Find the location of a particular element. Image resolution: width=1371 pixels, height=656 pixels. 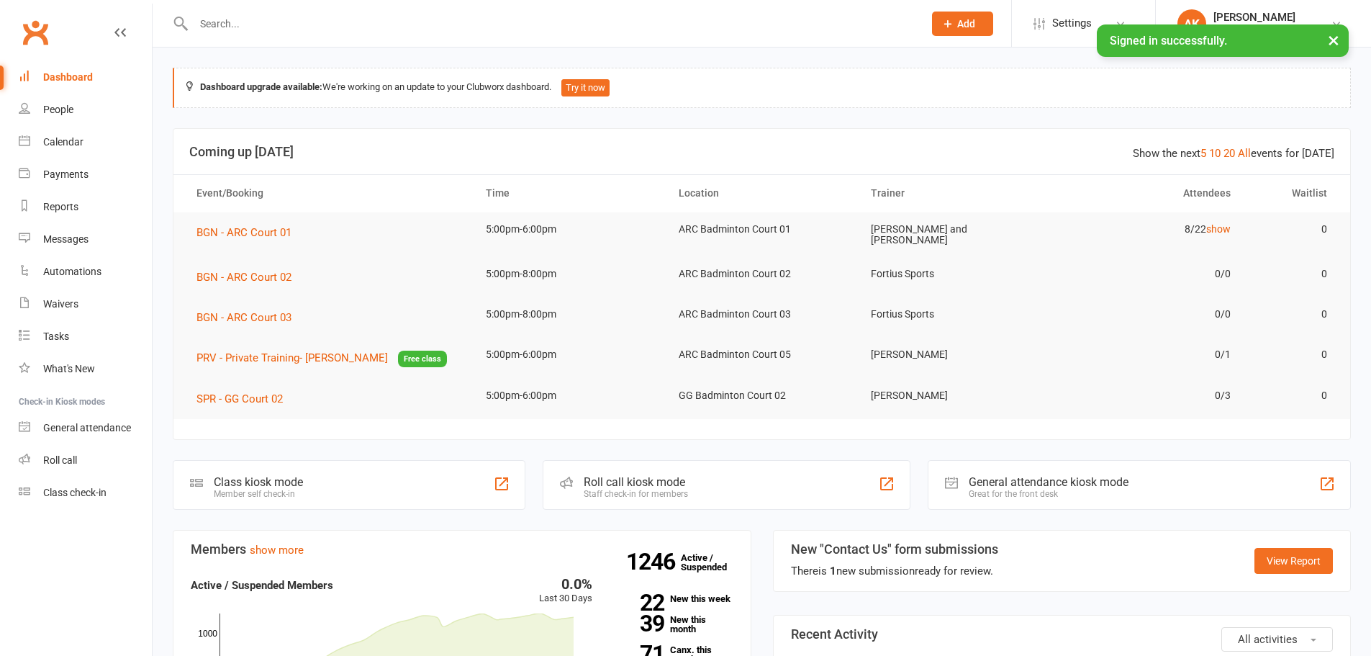

a: Messages is located at coordinates (85, 239).